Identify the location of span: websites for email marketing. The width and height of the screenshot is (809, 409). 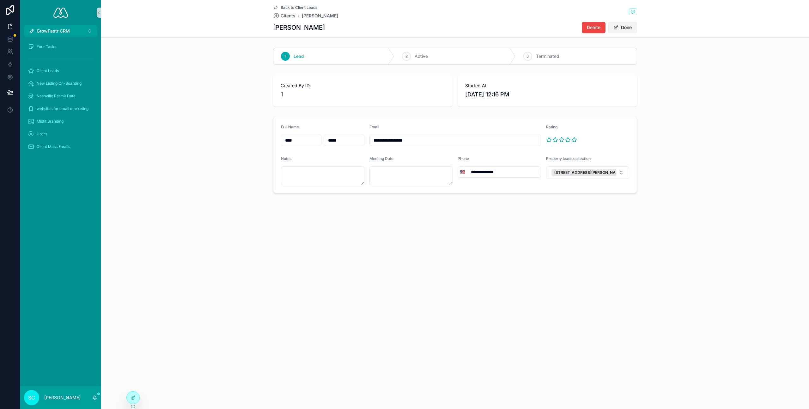
(63, 109).